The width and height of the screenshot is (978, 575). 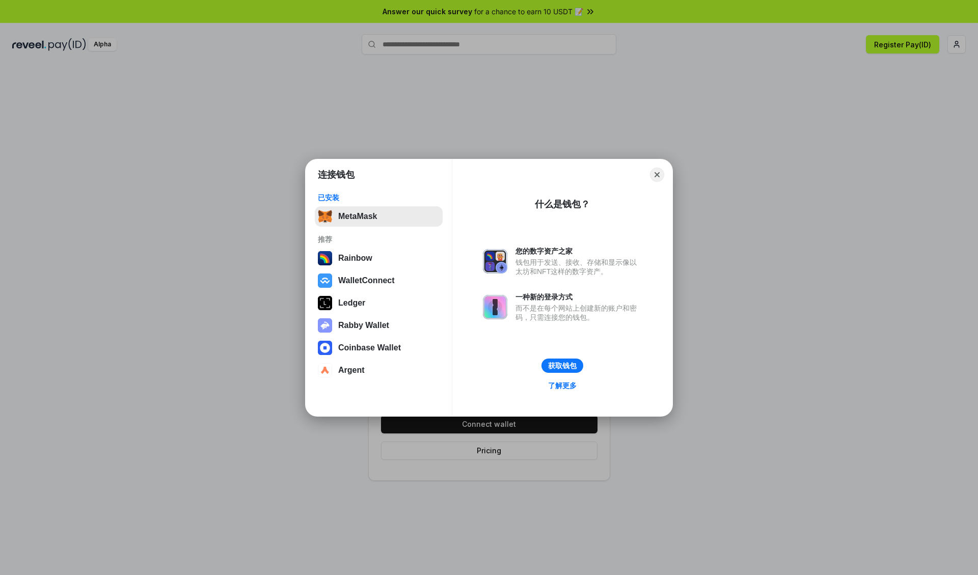 What do you see at coordinates (364, 326) in the screenshot?
I see `div: Rabby Wallet` at bounding box center [364, 326].